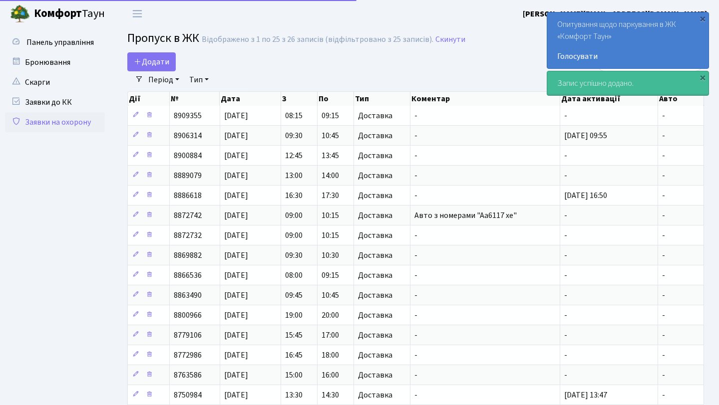 The height and width of the screenshot is (405, 719). What do you see at coordinates (195, 99) in the screenshot?
I see `th: №` at bounding box center [195, 99].